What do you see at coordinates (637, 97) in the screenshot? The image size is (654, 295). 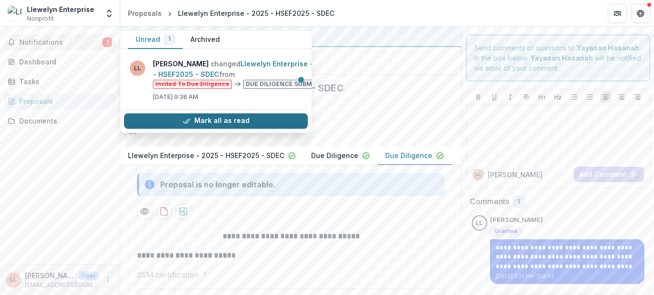 I see `button: Align Right` at bounding box center [637, 97].